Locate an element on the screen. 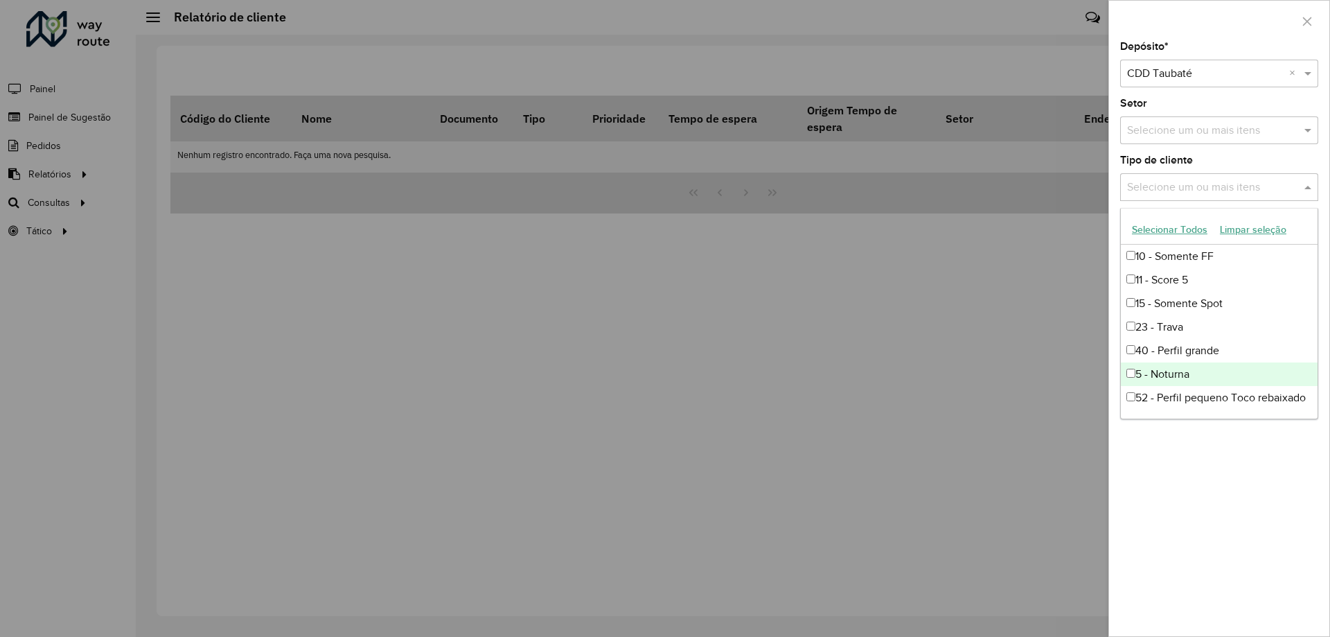 This screenshot has height=637, width=1330. div: 40 - Perfil grande is located at coordinates (1219, 351).